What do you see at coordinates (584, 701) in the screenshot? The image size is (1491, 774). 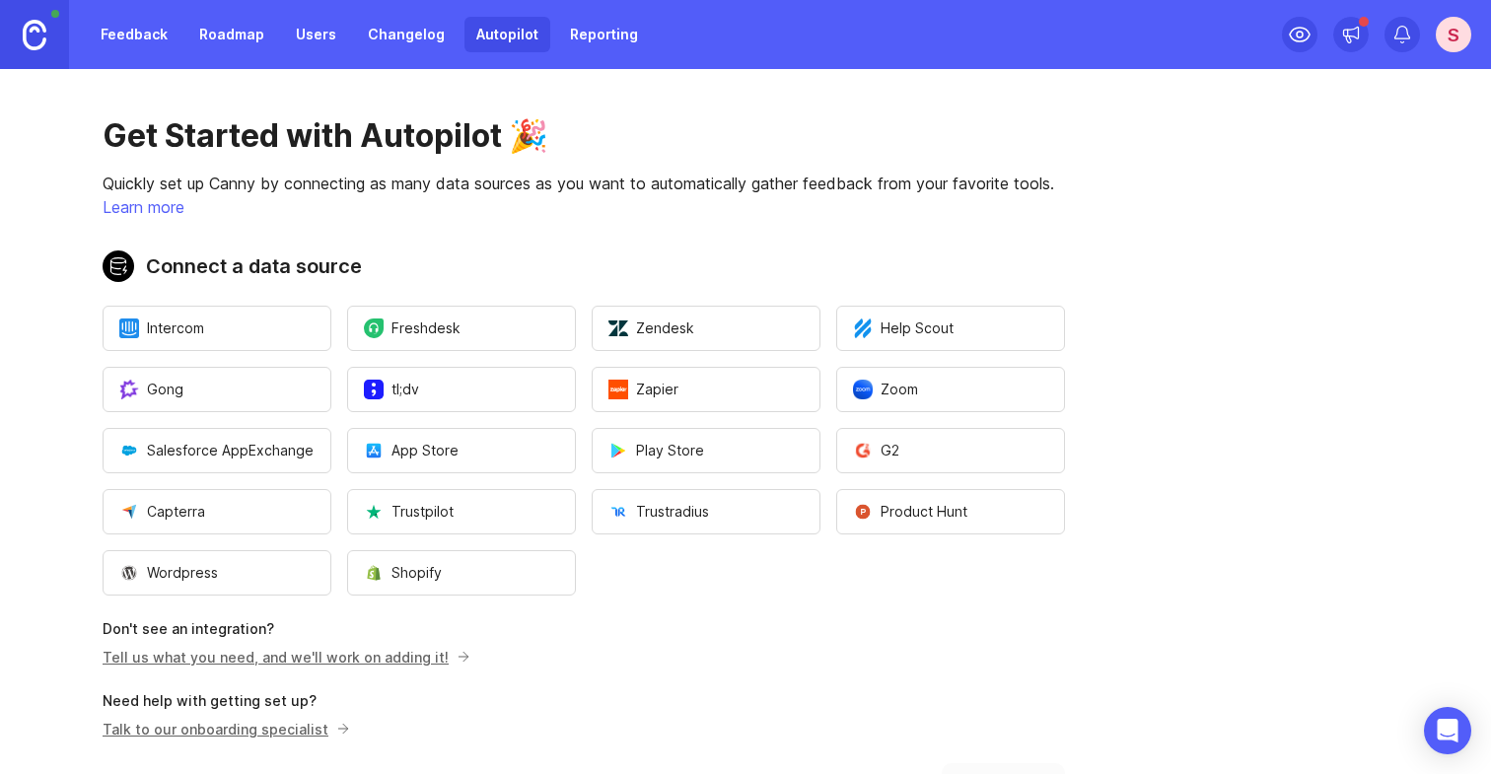 I see `p: Need help with getting set up?` at bounding box center [584, 701].